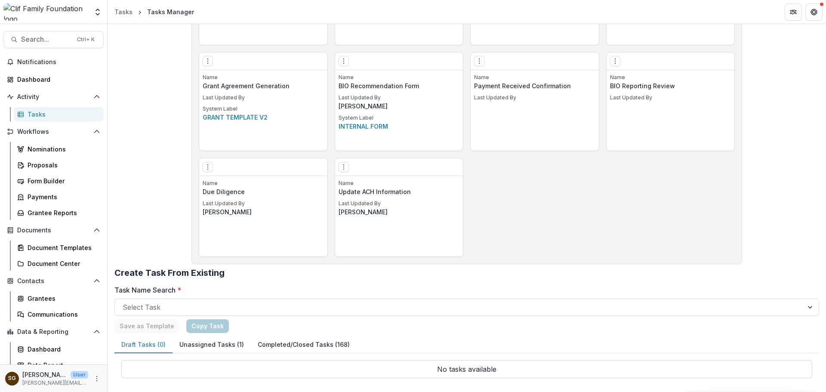 Image resolution: width=826 pixels, height=392 pixels. Describe the element at coordinates (62, 197) in the screenshot. I see `div: Payments` at that location.